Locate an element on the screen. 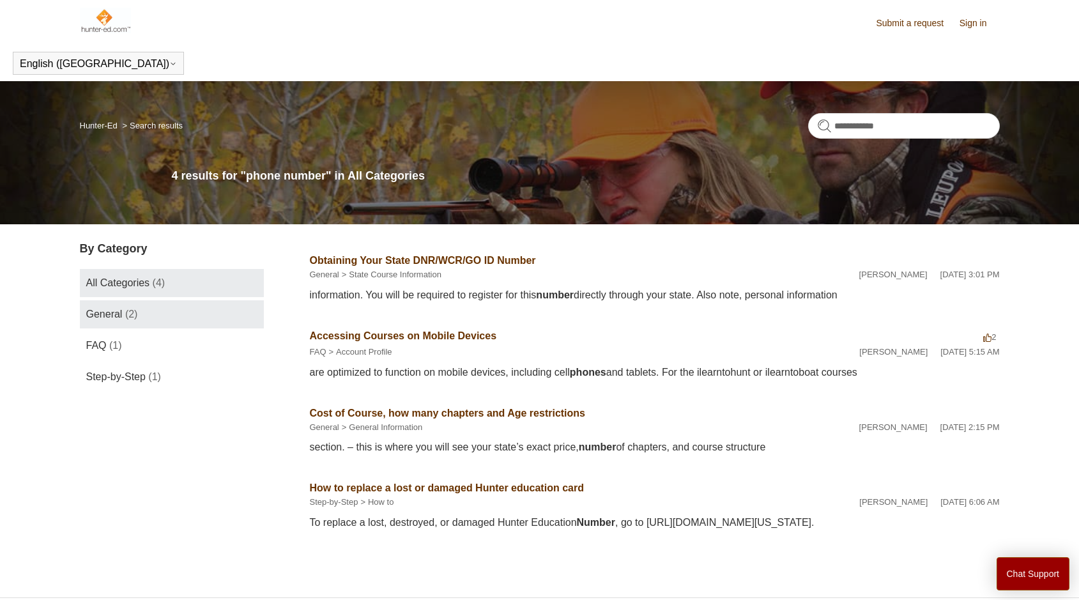 Image resolution: width=1079 pixels, height=600 pixels. span: All Categories is located at coordinates (118, 282).